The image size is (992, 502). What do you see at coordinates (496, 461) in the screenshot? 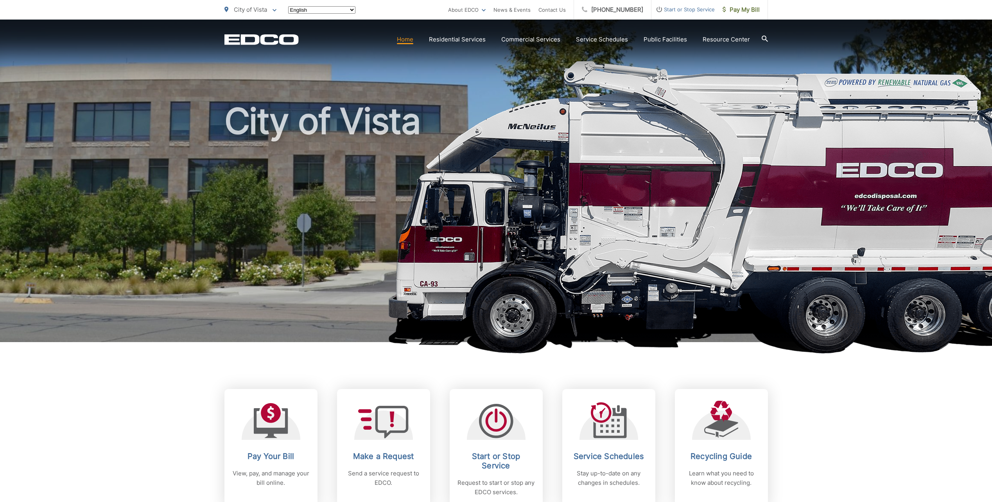
I see `h2: Start or Stop Service` at bounding box center [496, 461].